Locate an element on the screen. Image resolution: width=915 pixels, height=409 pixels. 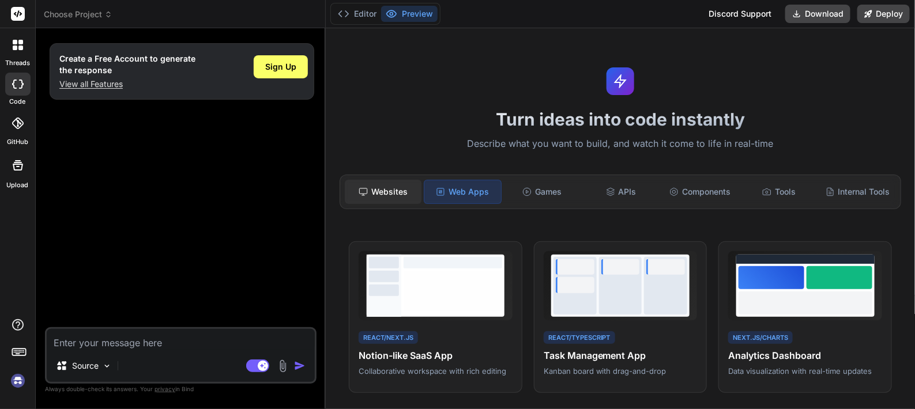
h4: Task Management App is located at coordinates (620, 356).